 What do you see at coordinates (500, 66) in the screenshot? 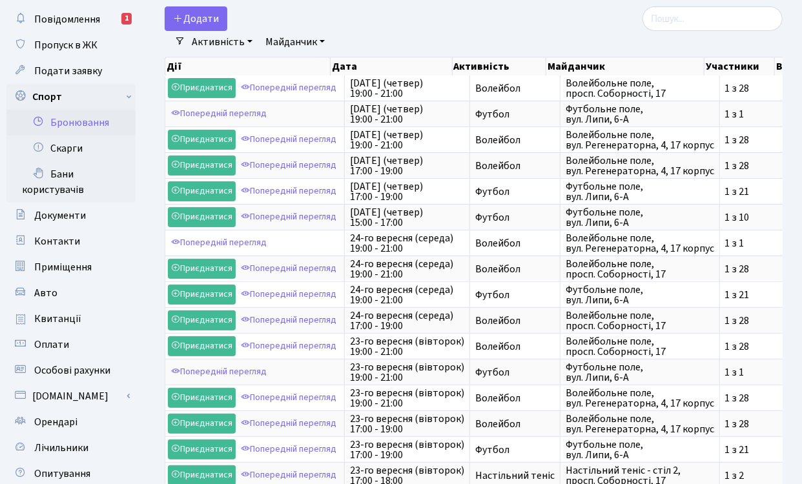
I see `th: Активність` at bounding box center [500, 66].